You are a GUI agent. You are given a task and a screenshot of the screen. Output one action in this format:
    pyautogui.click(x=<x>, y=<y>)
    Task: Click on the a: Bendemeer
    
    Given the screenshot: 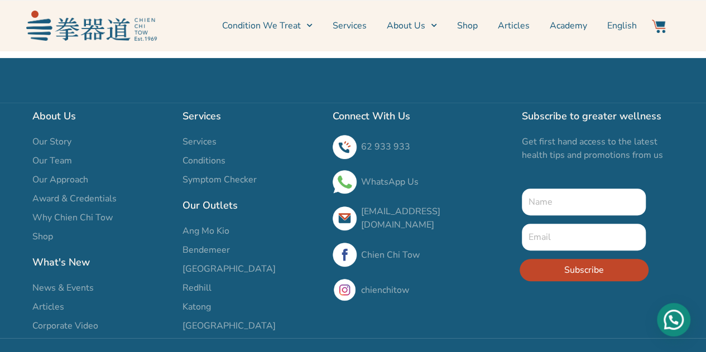 What is the action you would take?
    pyautogui.click(x=252, y=250)
    